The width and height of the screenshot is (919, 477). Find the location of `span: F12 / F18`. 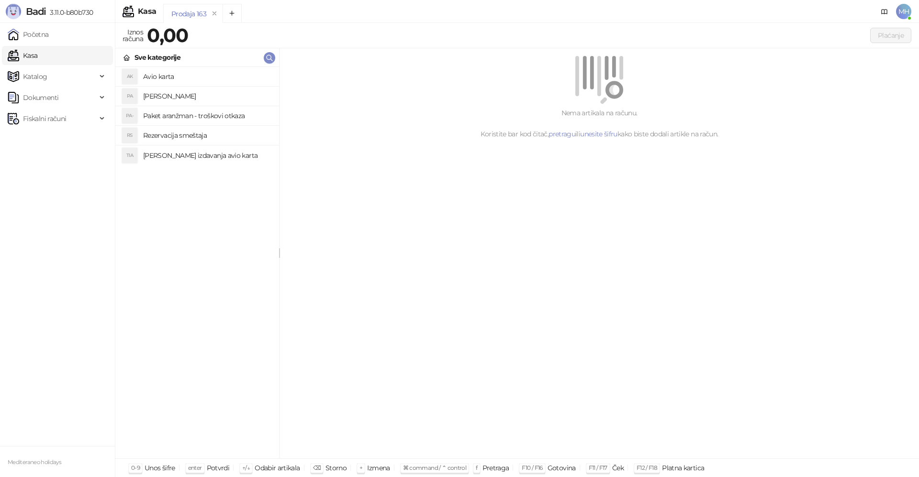

span: F12 / F18 is located at coordinates (647, 468).